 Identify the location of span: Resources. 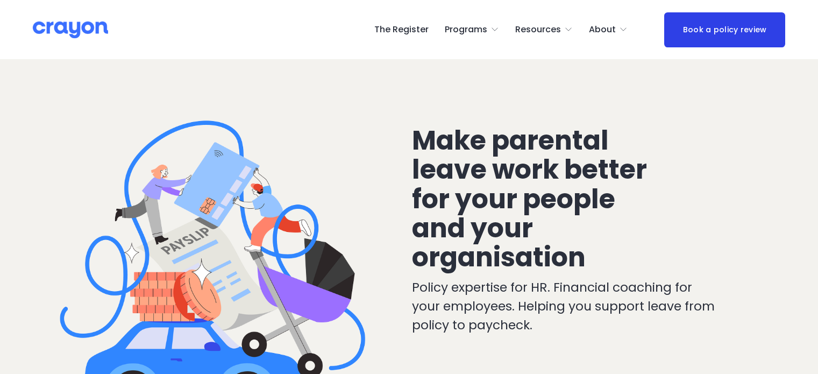
(538, 30).